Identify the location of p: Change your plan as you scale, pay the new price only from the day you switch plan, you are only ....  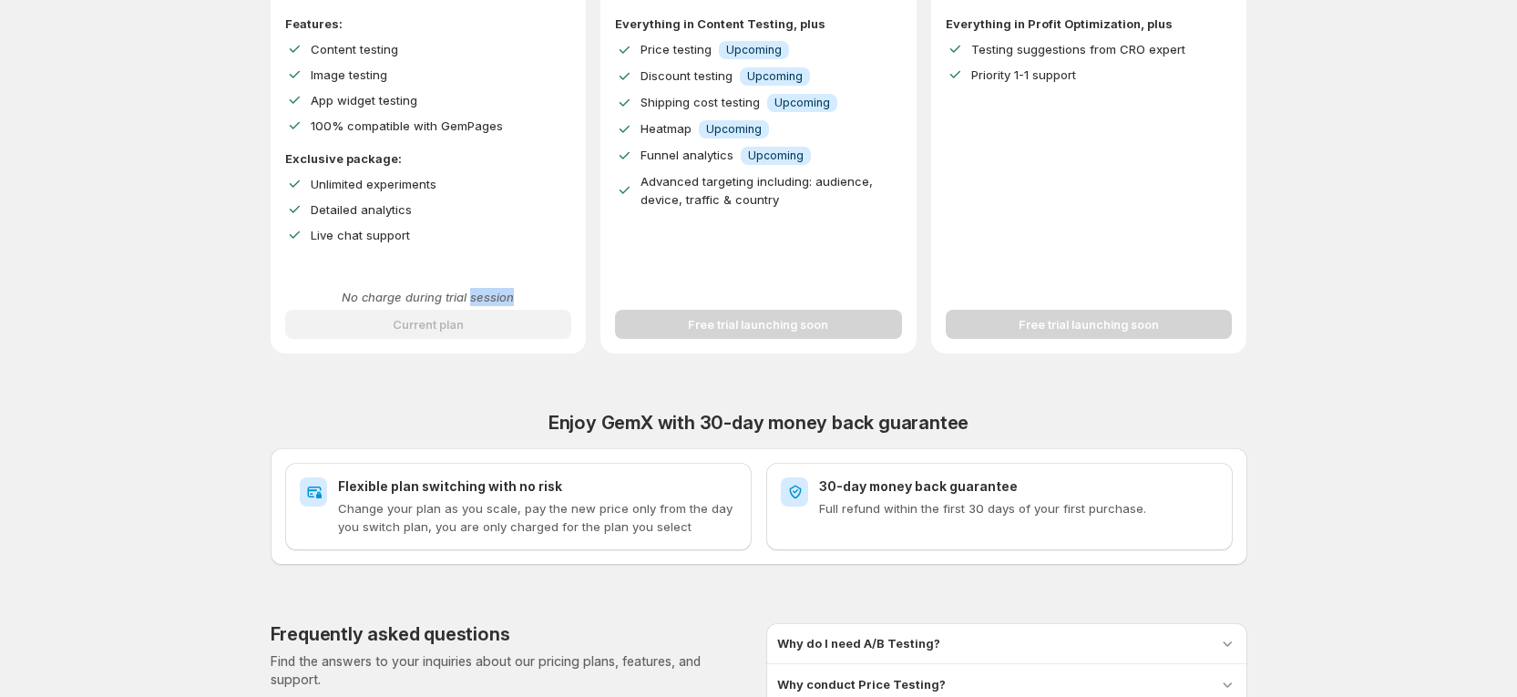
(538, 518).